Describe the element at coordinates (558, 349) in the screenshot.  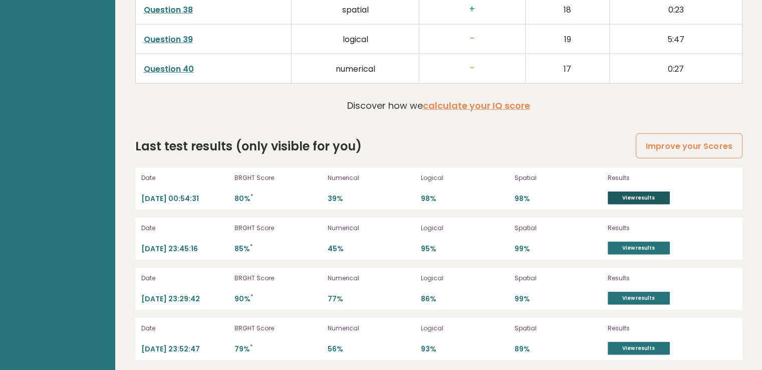
I see `p: 89%` at that location.